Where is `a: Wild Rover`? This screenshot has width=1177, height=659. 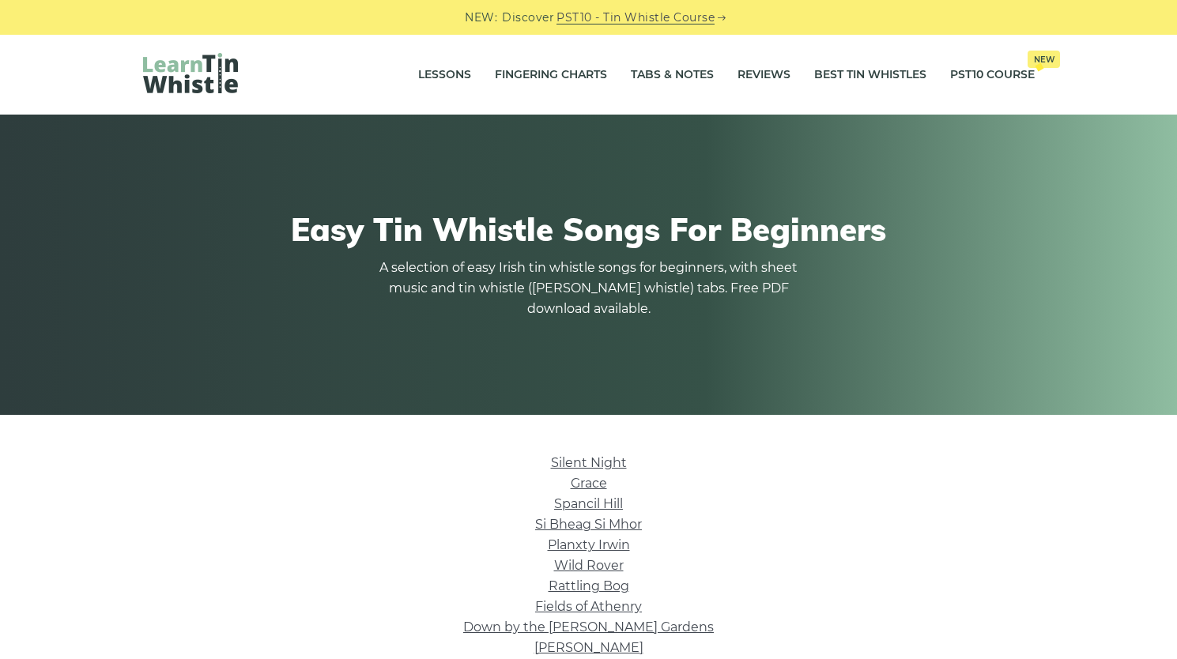 a: Wild Rover is located at coordinates (589, 565).